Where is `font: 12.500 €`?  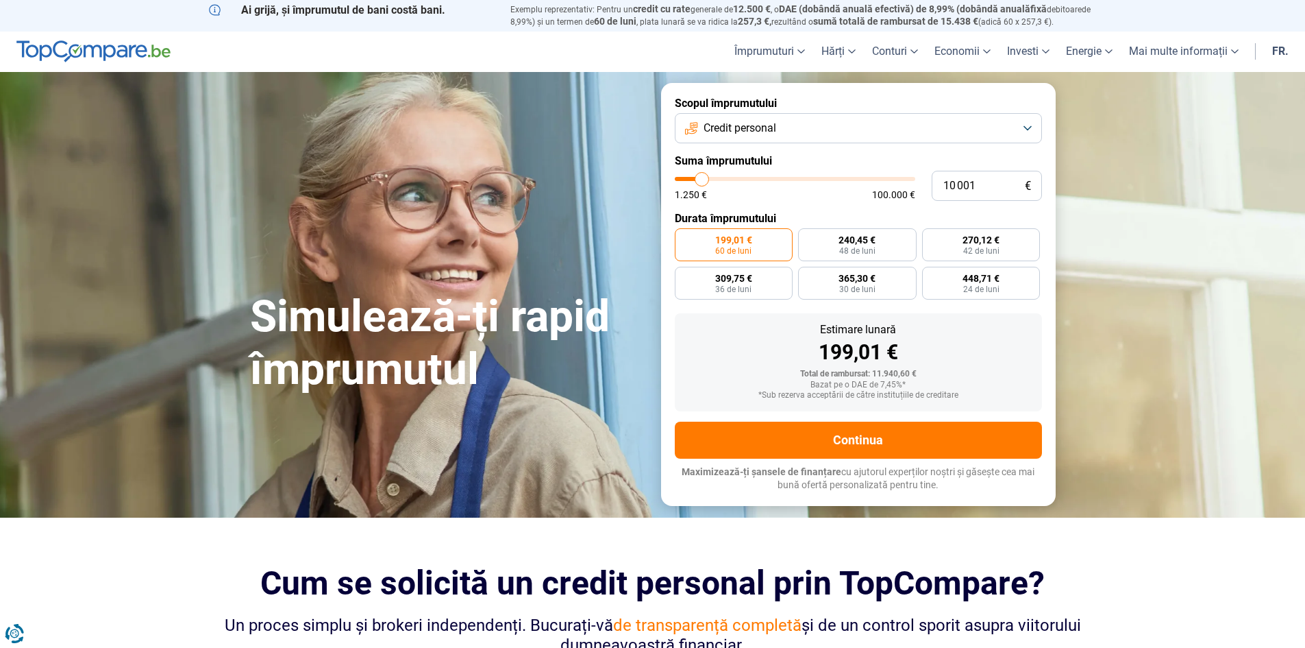 font: 12.500 € is located at coordinates (752, 9).